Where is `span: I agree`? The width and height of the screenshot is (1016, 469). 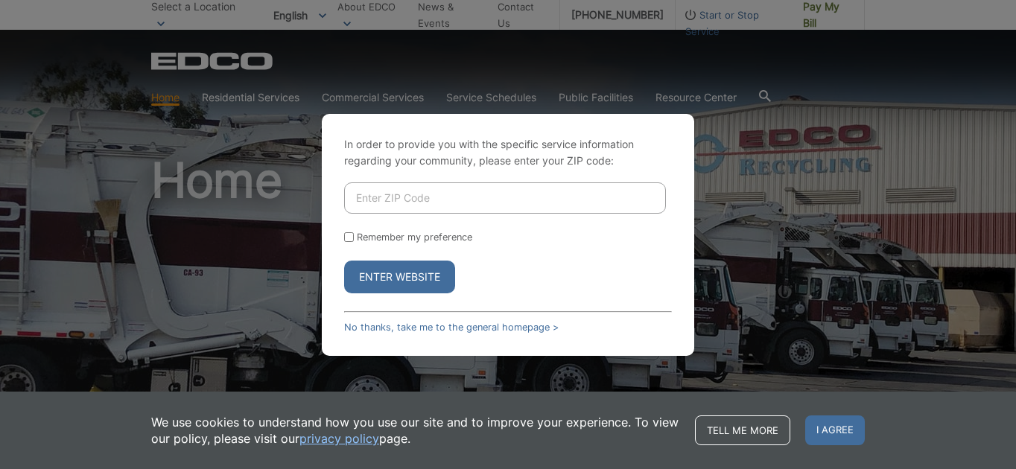
span: I agree is located at coordinates (835, 431).